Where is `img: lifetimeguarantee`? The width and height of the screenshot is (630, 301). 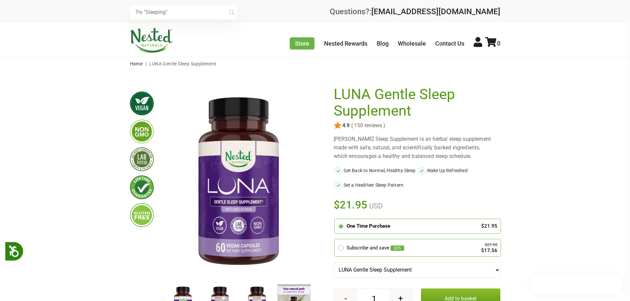
img: lifetimeguarantee is located at coordinates (142, 187).